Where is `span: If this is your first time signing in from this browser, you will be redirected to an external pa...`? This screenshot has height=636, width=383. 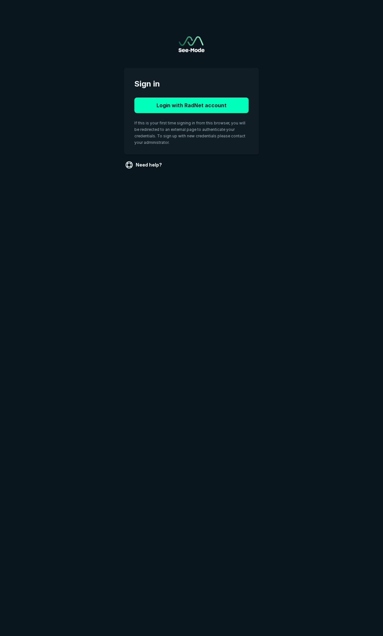
span: If this is your first time signing in from this browser, you will be redirected to an external pa... is located at coordinates (190, 133).